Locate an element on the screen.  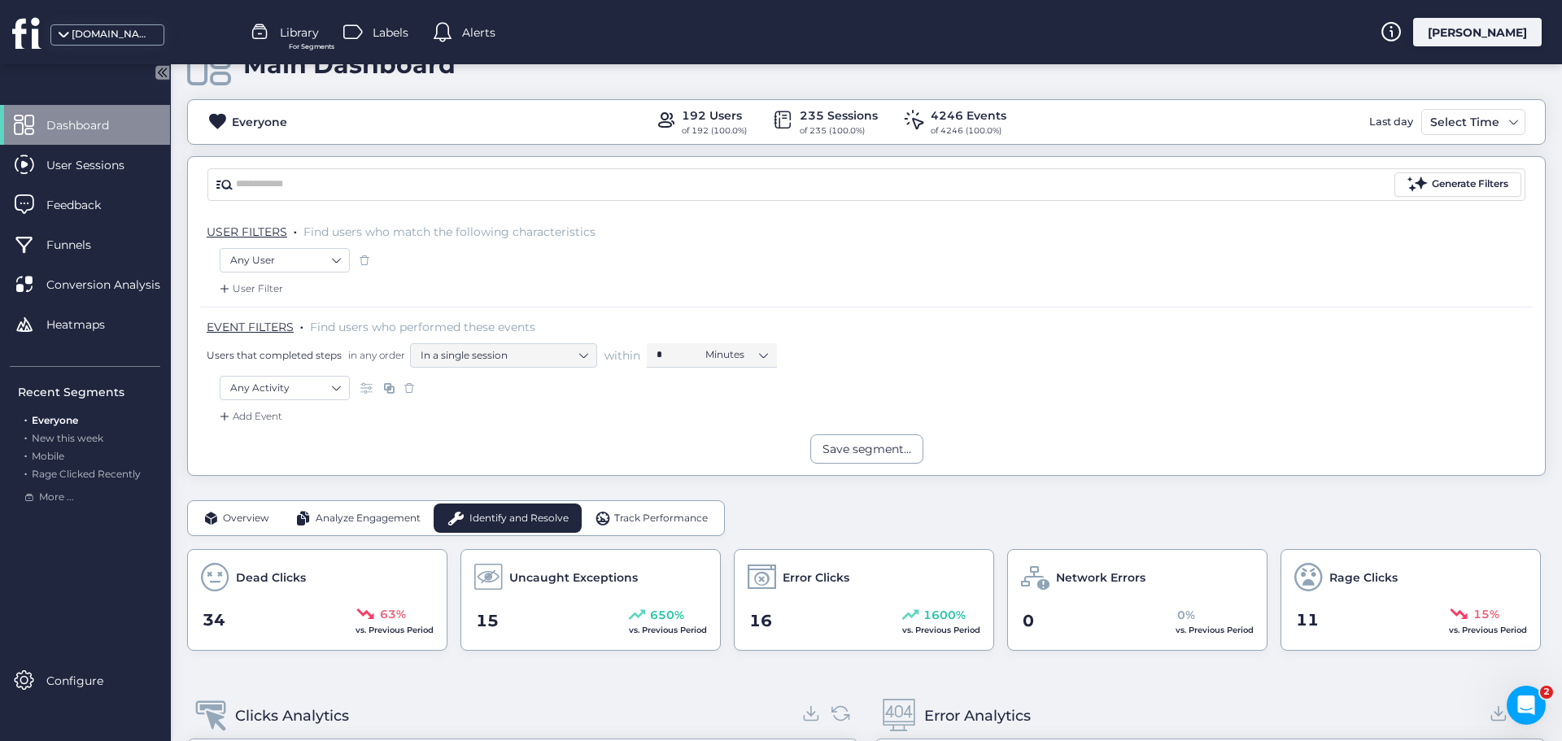
span: 0% is located at coordinates (1186, 615).